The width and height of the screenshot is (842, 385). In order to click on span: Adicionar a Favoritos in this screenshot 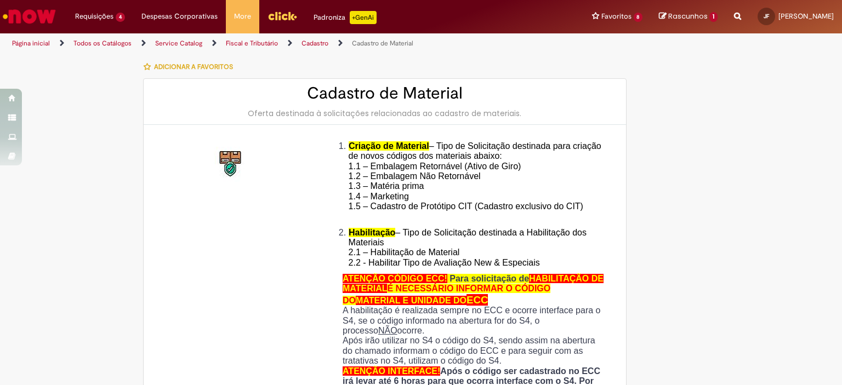, I will do `click(193, 67)`.